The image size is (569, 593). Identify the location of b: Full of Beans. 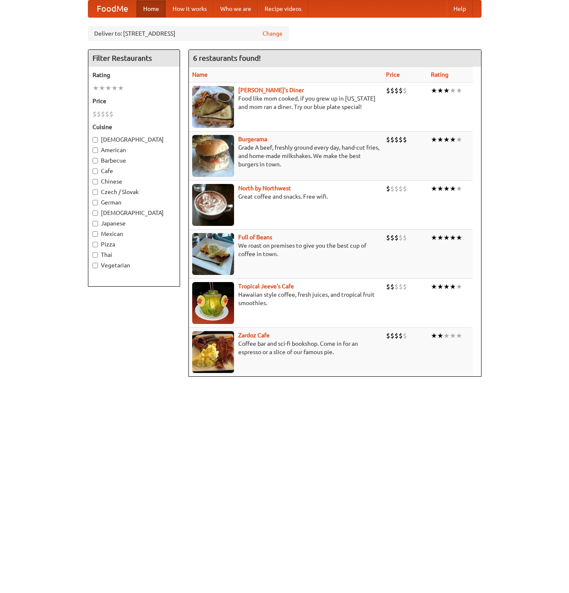
(255, 237).